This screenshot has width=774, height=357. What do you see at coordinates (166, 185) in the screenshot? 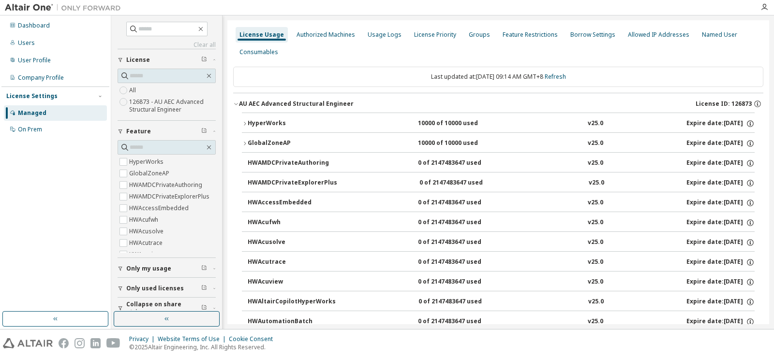
I see `label: HWAMDCPrivateAuthoring` at bounding box center [166, 185].